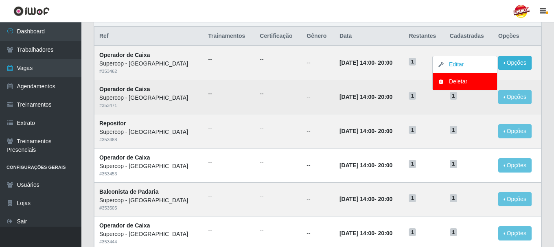  I want to click on th: Gênero, so click(318, 36).